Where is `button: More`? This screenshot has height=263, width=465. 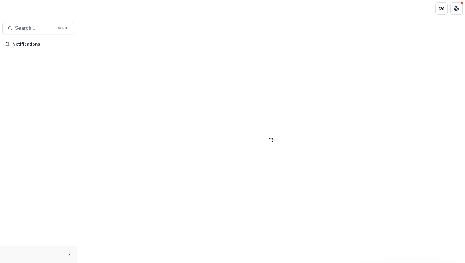 button: More is located at coordinates (69, 255).